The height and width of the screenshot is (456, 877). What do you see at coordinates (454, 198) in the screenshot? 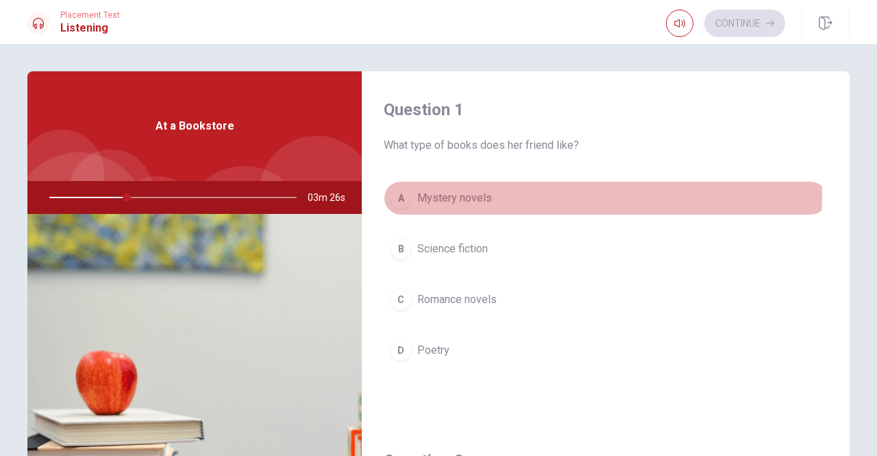
I see `span: Mystery novels` at bounding box center [454, 198].